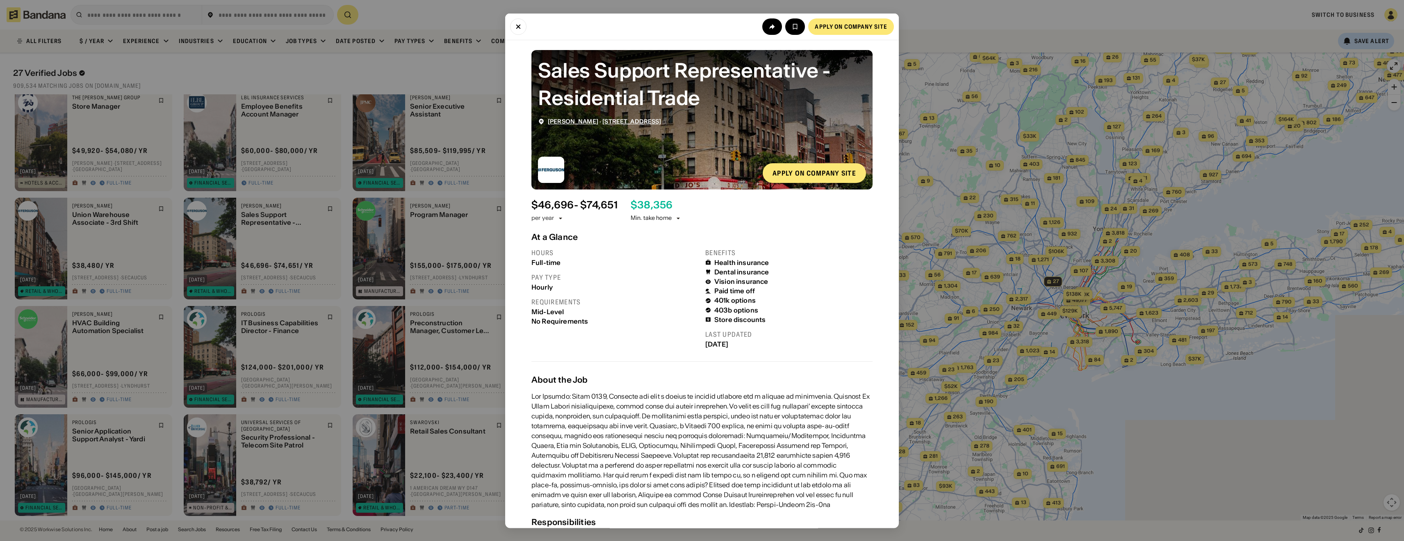 The width and height of the screenshot is (1404, 541). What do you see at coordinates (736, 310) in the screenshot?
I see `div: 403b options` at bounding box center [736, 310].